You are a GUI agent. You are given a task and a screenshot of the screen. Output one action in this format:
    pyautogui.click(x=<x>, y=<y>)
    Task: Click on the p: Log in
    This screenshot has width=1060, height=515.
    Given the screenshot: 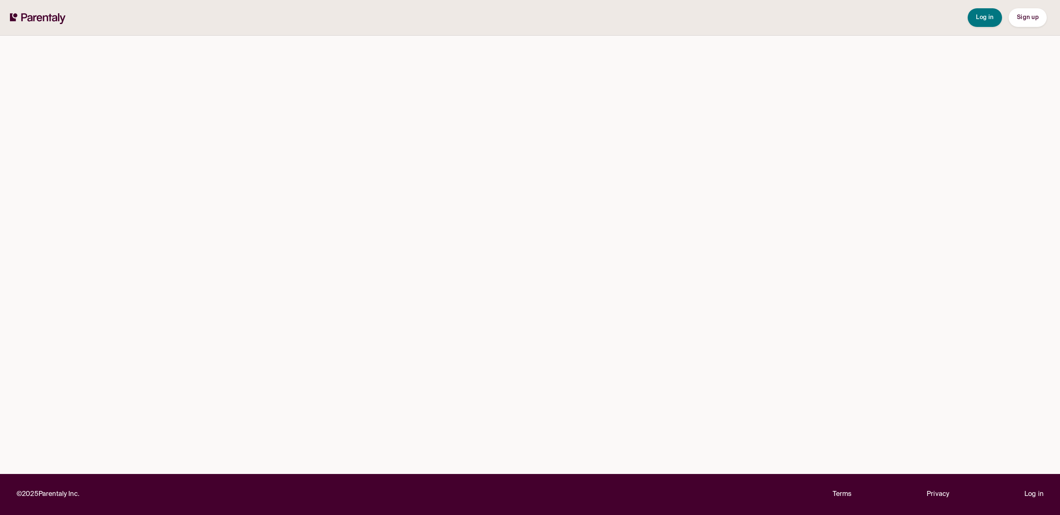 What is the action you would take?
    pyautogui.click(x=1034, y=494)
    